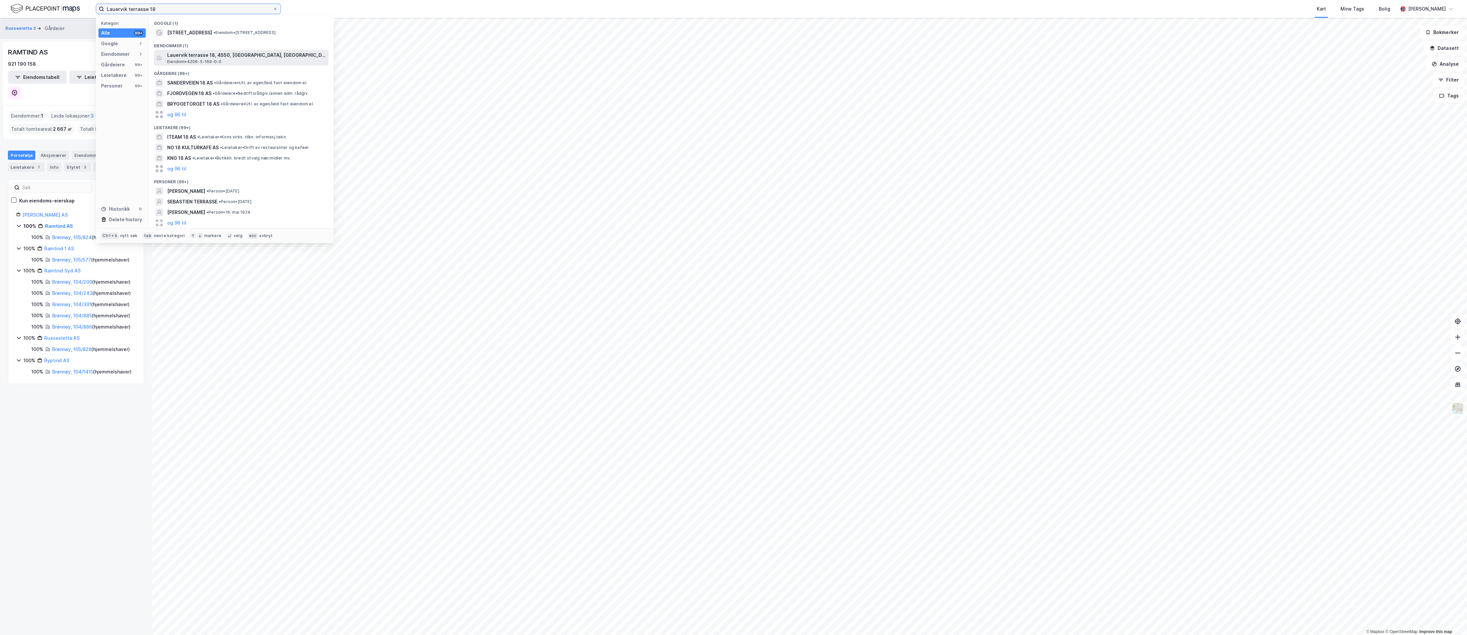  What do you see at coordinates (228, 212) in the screenshot?
I see `span: Person • 16. mai 1924` at bounding box center [228, 212].